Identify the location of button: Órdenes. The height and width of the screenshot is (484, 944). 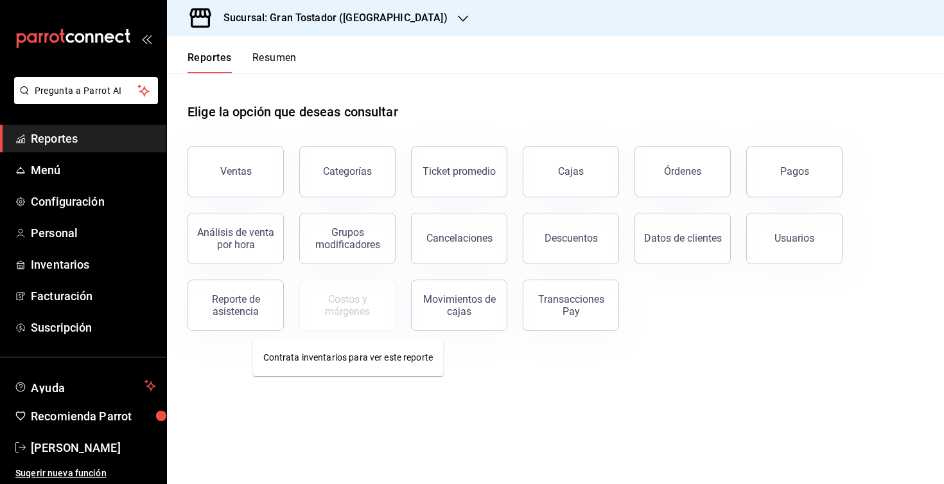
(683, 172).